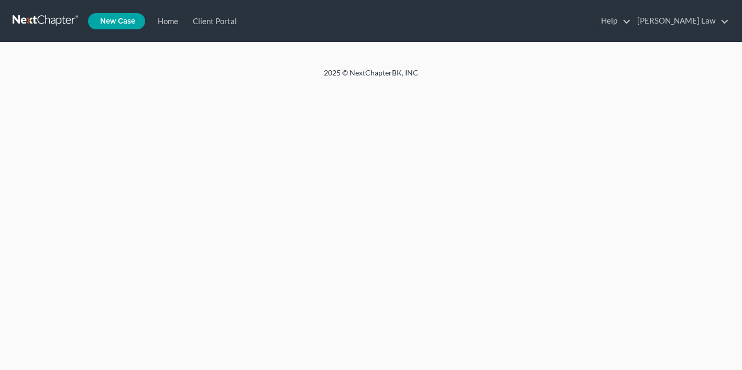  I want to click on new-legal-case-button: New Case, so click(116, 21).